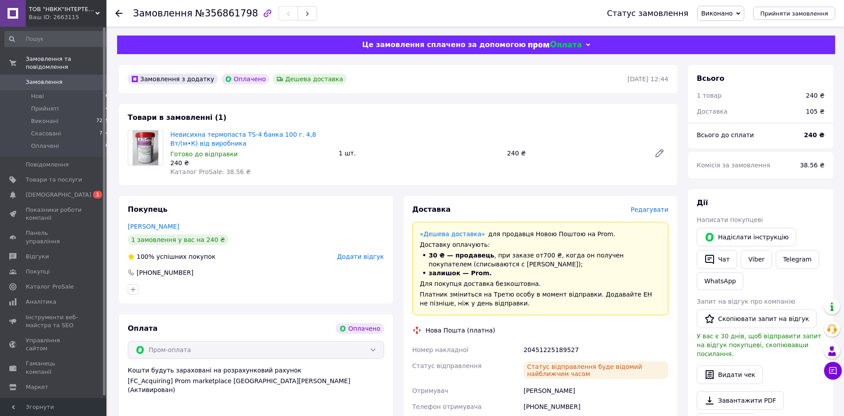 This screenshot has width=844, height=416. I want to click on span: 38.56 ₴, so click(812, 165).